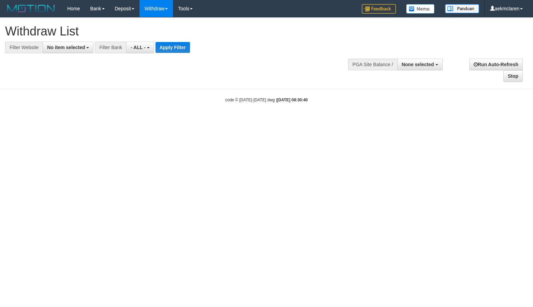  I want to click on span: None selected, so click(417, 64).